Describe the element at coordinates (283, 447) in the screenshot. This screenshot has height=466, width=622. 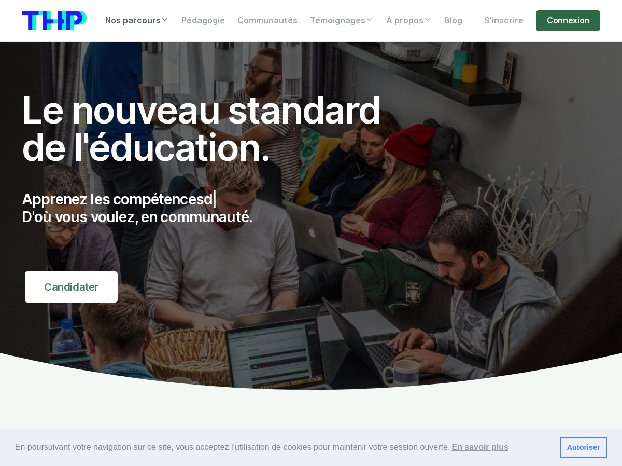
I see `span: En poursuivant votre navigation sur ce site, vous acceptez l’utilisation de cookies pour mainteni...` at that location.